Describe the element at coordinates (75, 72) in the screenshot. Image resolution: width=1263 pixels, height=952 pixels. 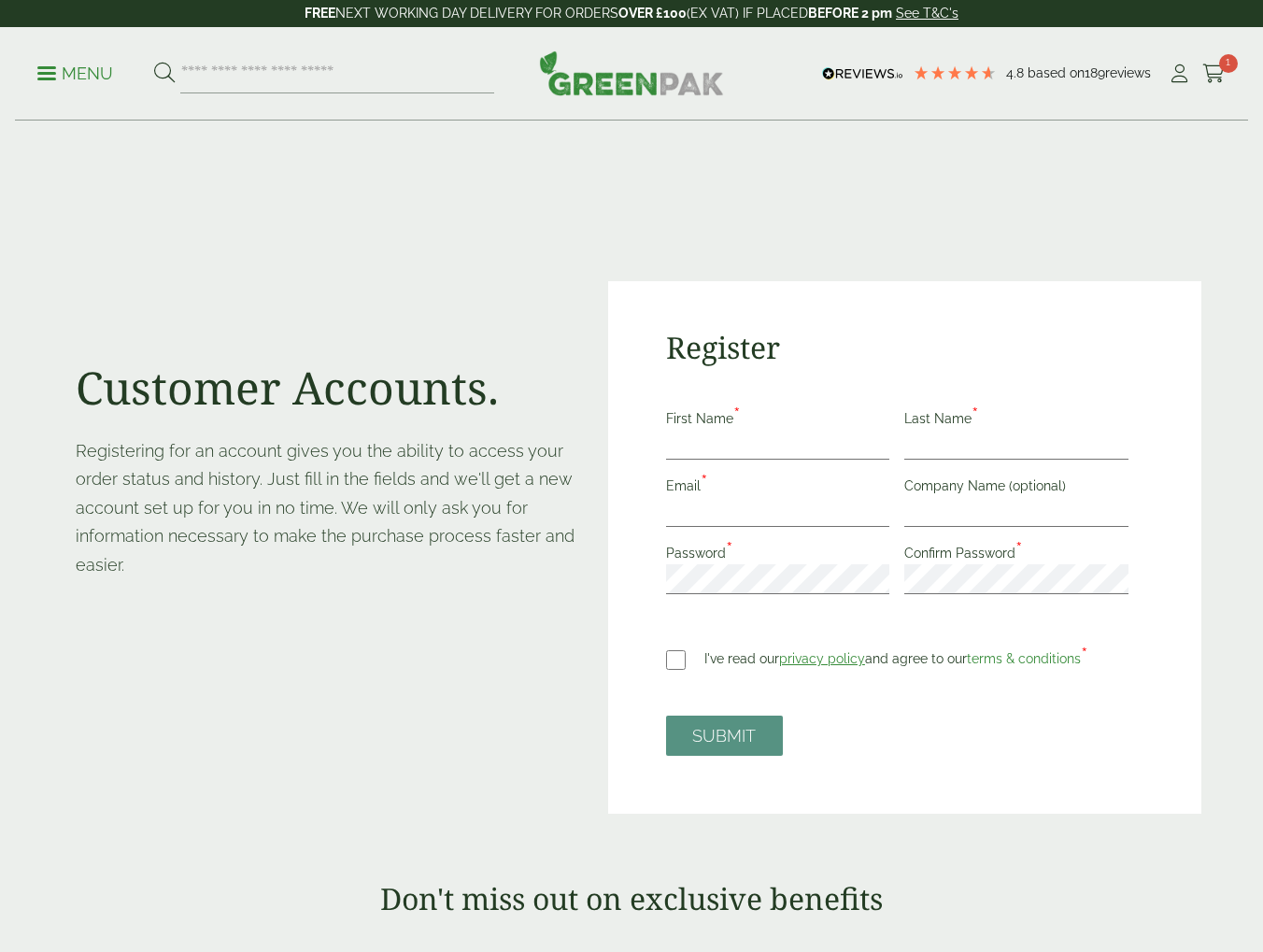
I see `a: Menu` at that location.